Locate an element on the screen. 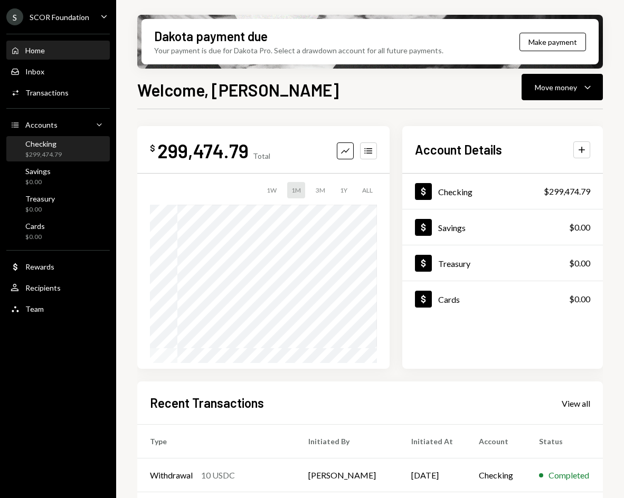 The image size is (624, 498). div: View all is located at coordinates (576, 404).